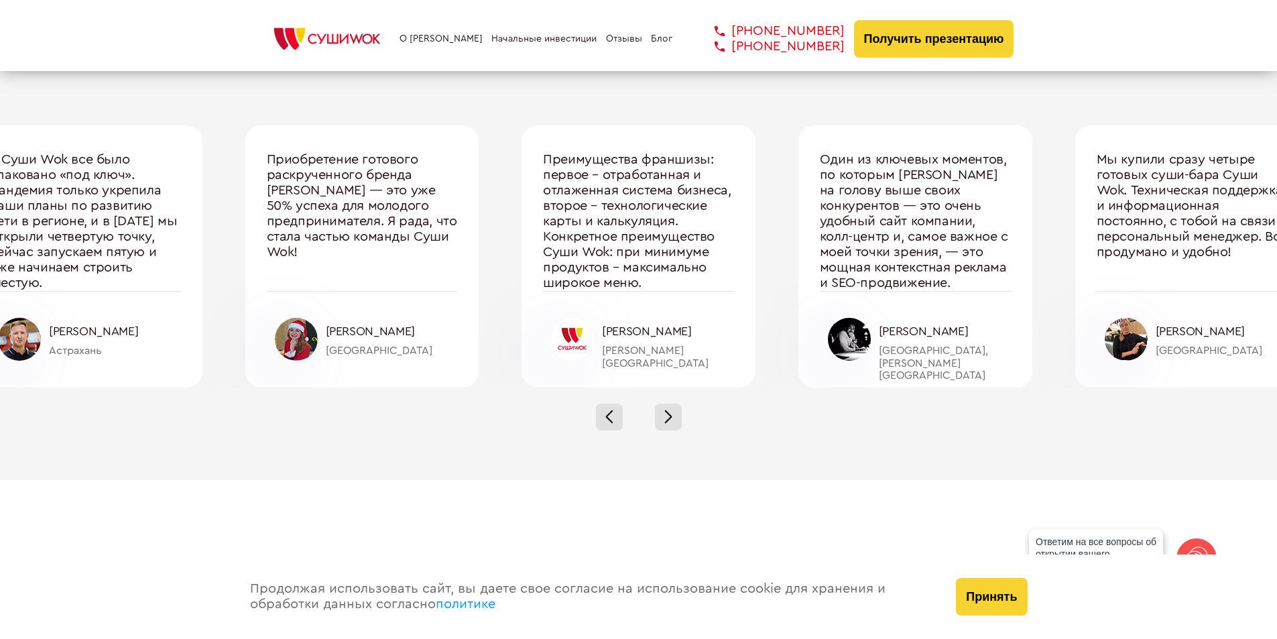  What do you see at coordinates (465, 604) in the screenshot?
I see `a: политике` at bounding box center [465, 604].